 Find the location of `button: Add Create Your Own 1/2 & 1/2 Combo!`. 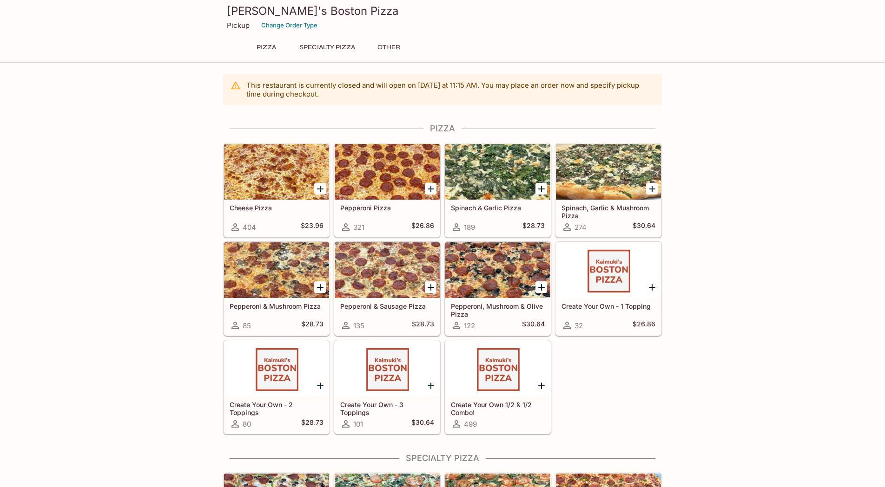

button: Add Create Your Own 1/2 & 1/2 Combo! is located at coordinates (541, 386).